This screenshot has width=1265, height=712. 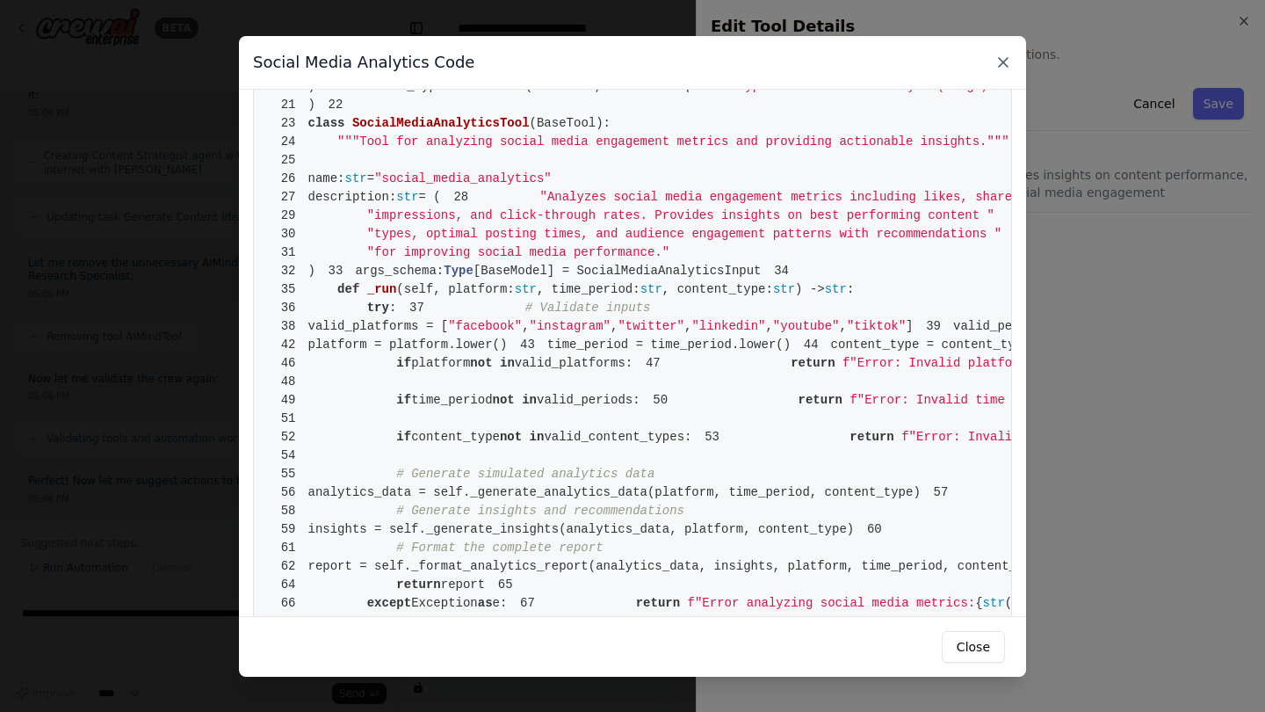 I want to click on span: 30, so click(x=288, y=234).